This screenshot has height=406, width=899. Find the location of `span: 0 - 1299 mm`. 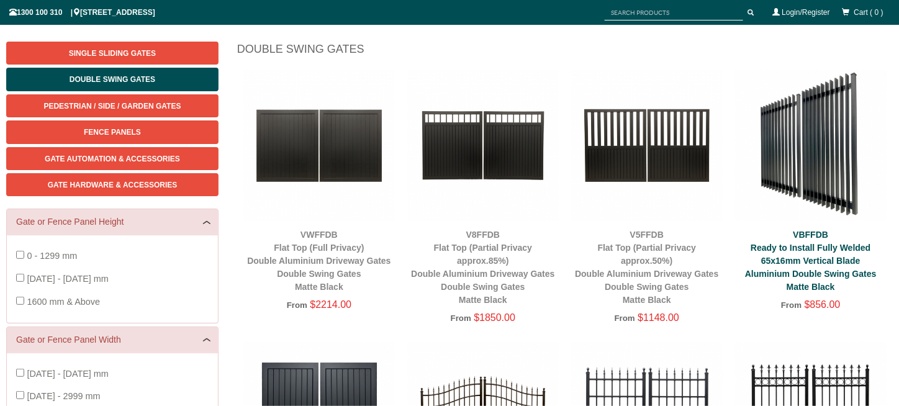

span: 0 - 1299 mm is located at coordinates (52, 256).